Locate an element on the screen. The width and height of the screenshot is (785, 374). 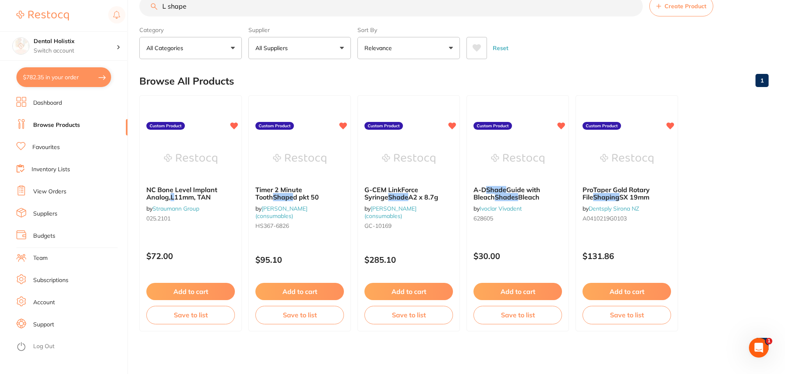
img: Timer 2 Minute Tooth Shaped pkt 50 is located at coordinates (300, 159).